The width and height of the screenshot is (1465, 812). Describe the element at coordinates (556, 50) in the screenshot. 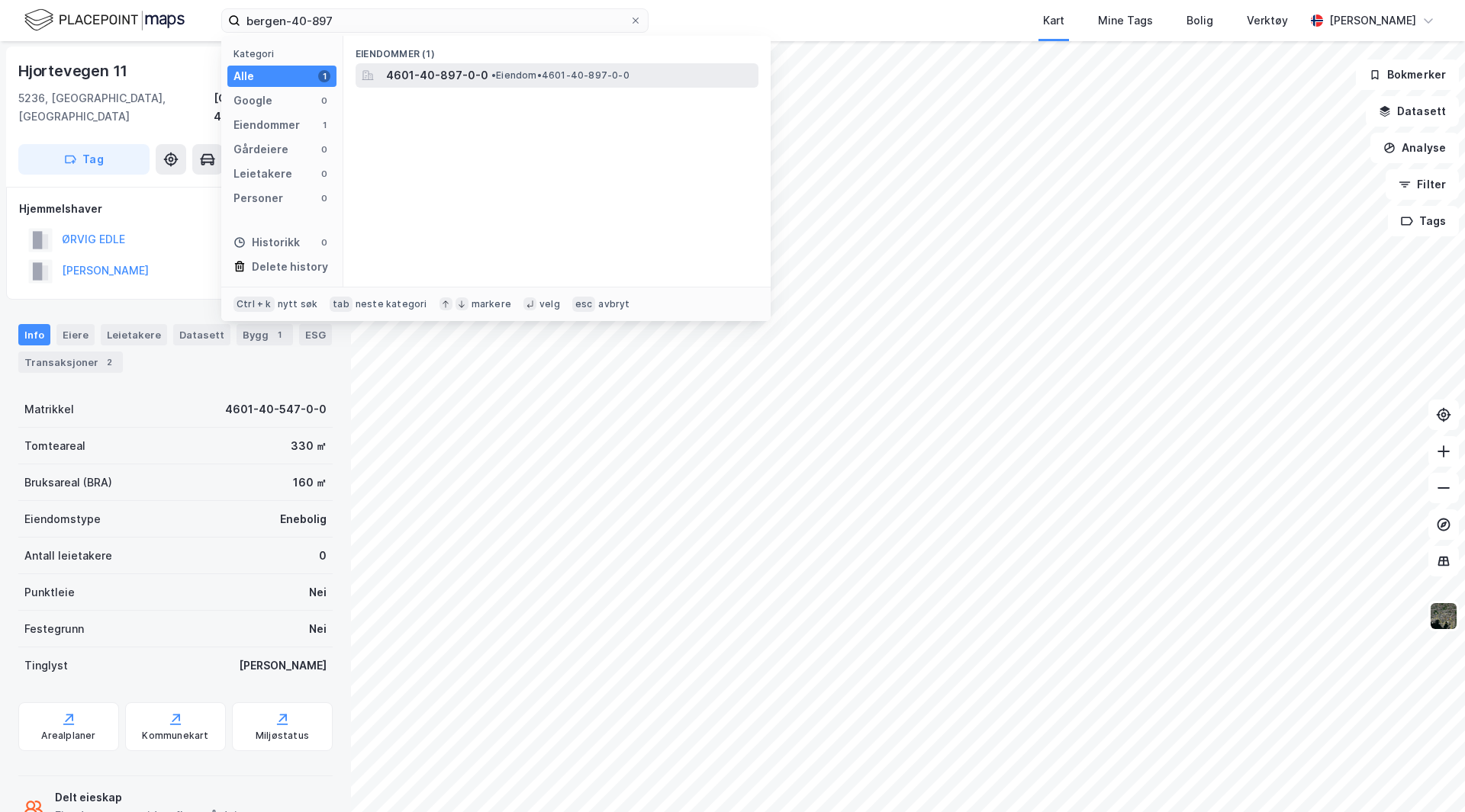

I see `div: Eiendommer (1)` at that location.